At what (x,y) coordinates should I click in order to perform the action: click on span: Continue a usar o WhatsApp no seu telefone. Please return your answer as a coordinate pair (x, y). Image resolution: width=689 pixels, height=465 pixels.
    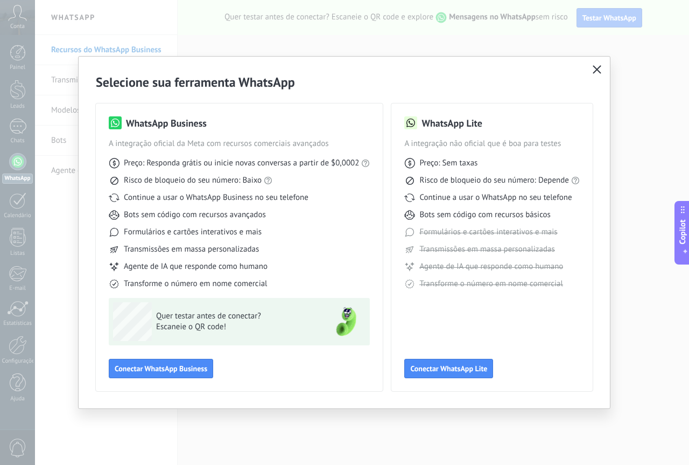
    Looking at the image, I should click on (496, 198).